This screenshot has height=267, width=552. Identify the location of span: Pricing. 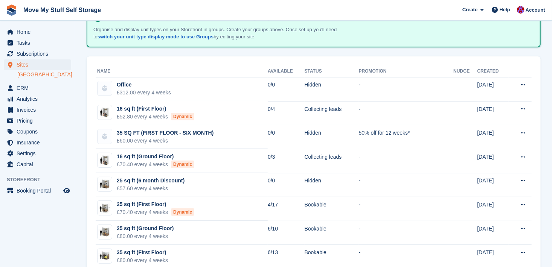
(39, 121).